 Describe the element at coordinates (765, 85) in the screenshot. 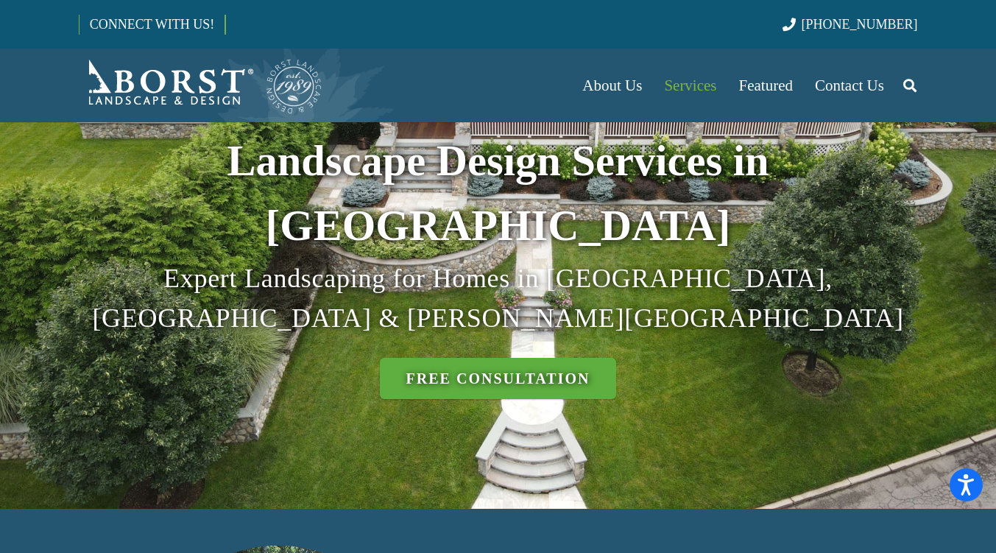

I see `a: Featured` at that location.